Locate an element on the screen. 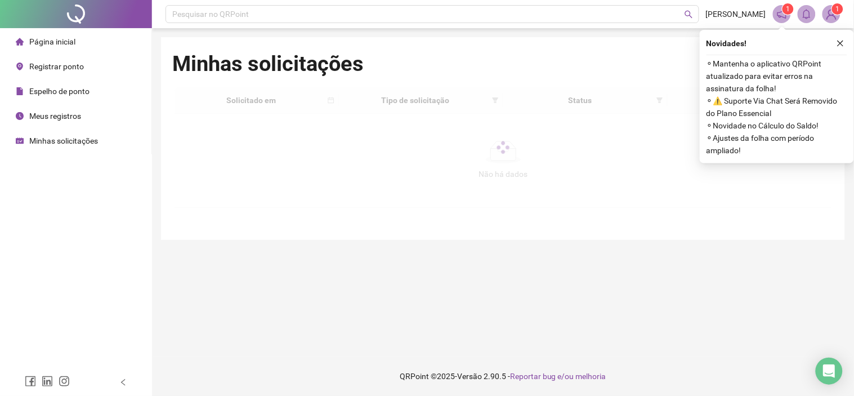  span: Registrar ponto is located at coordinates (56, 66).